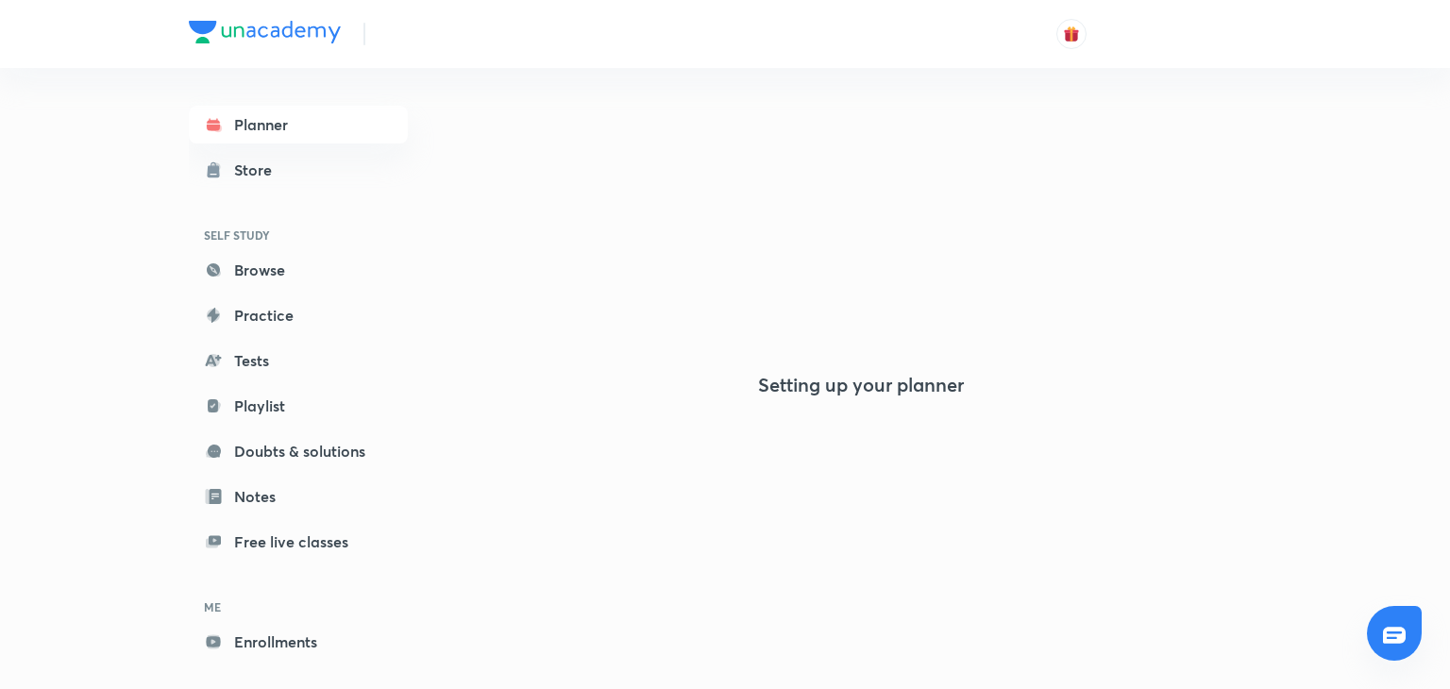 Image resolution: width=1450 pixels, height=689 pixels. I want to click on div: Store, so click(259, 170).